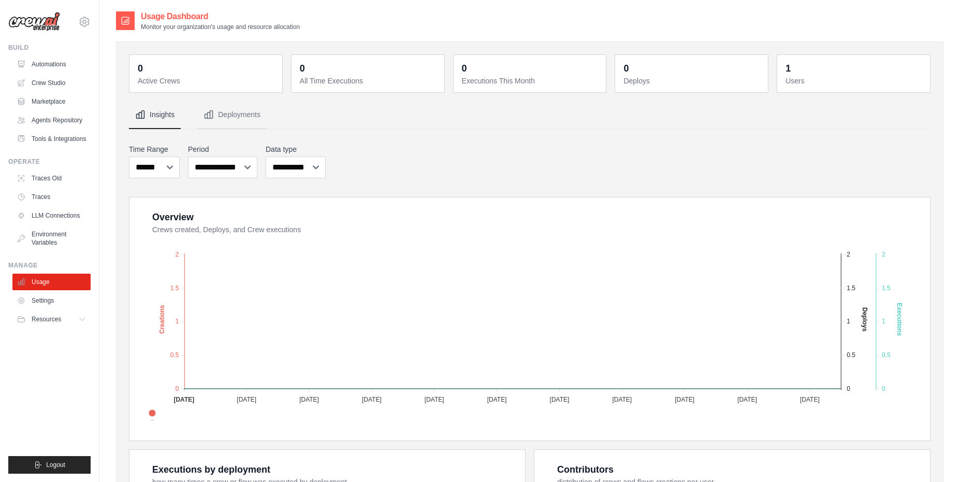 This screenshot has height=482, width=960. What do you see at coordinates (232, 115) in the screenshot?
I see `button: Deployments` at bounding box center [232, 115].